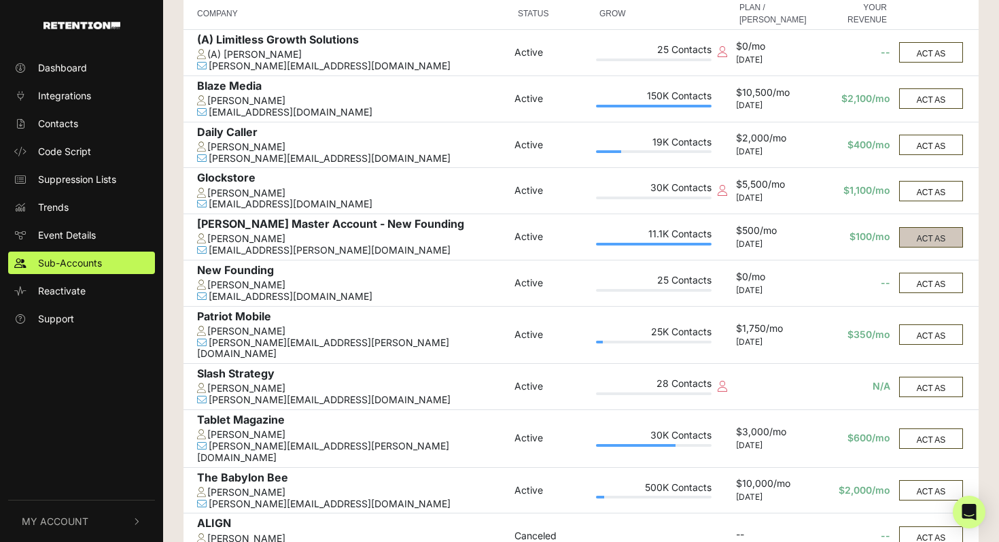  I want to click on span: My Account, so click(55, 521).